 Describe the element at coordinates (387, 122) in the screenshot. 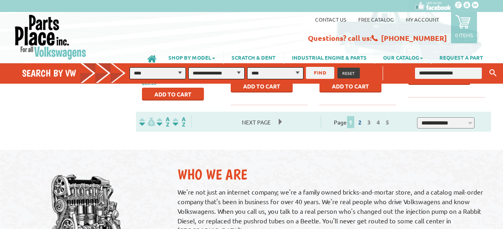

I see `a: 5` at that location.